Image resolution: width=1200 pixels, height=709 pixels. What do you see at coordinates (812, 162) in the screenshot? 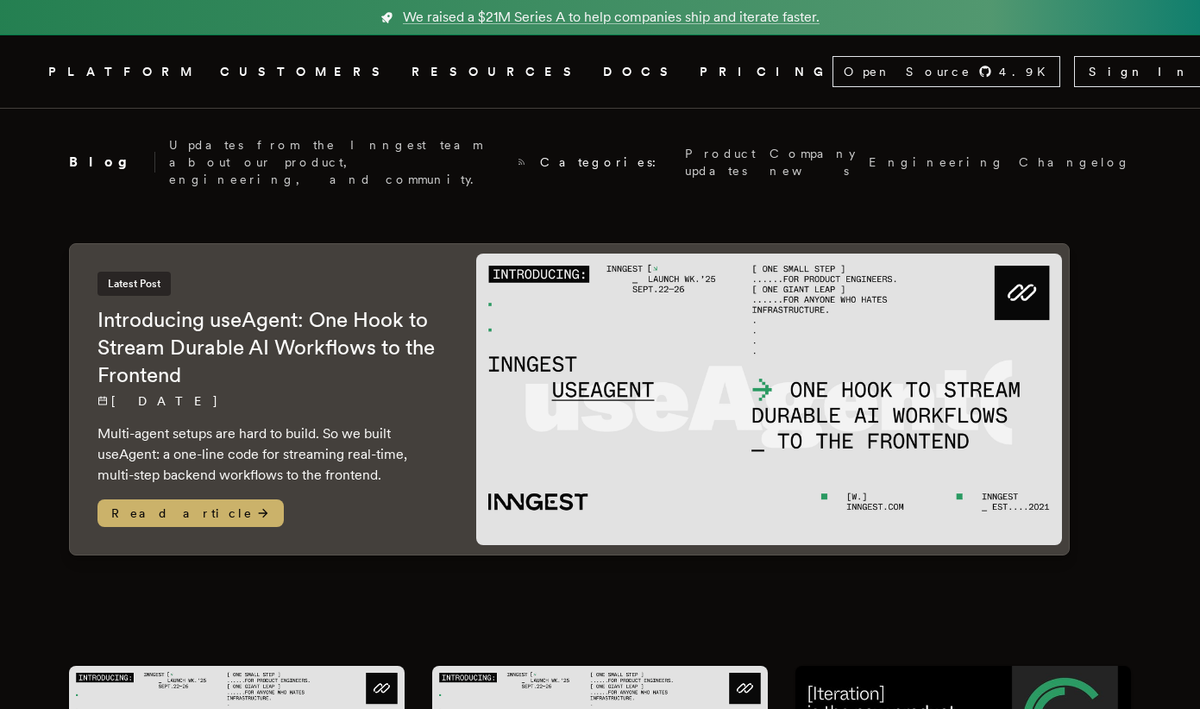
I see `a: Company news` at bounding box center [812, 162].